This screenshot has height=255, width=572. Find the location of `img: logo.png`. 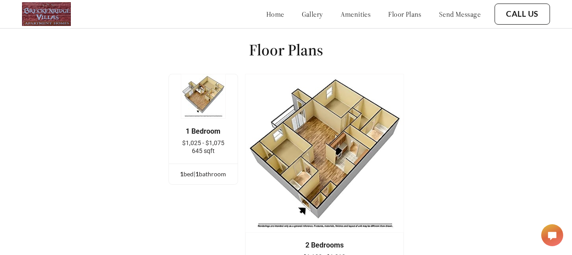

img: logo.png is located at coordinates (46, 14).